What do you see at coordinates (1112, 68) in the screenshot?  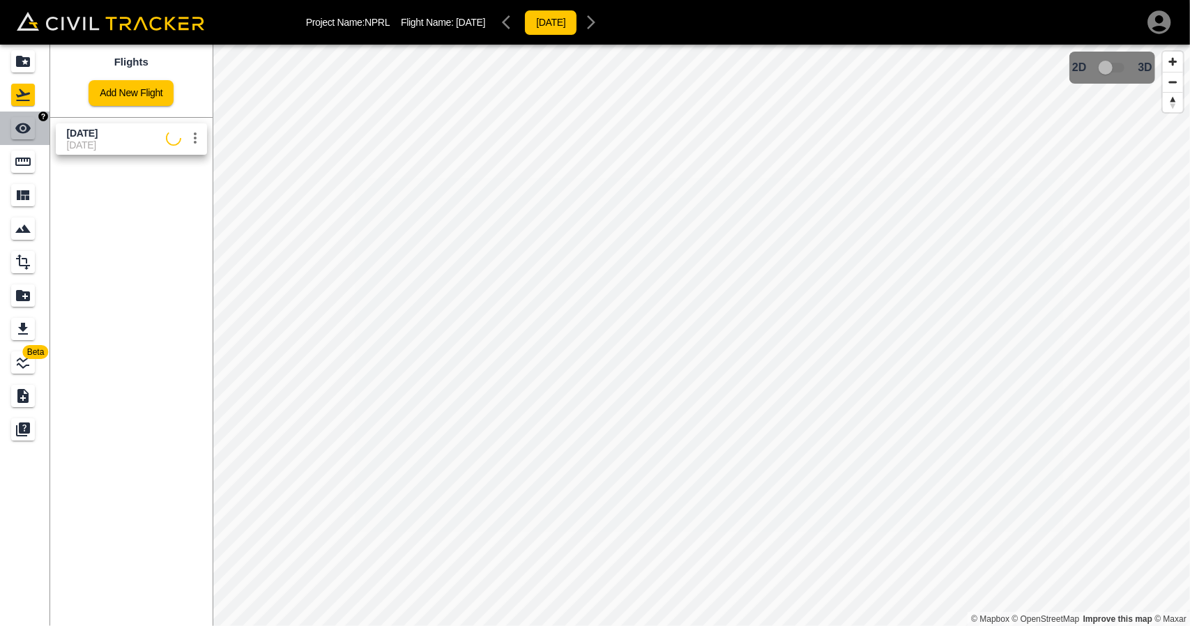 I see `span: 3D model not uploaded yet` at bounding box center [1112, 68].